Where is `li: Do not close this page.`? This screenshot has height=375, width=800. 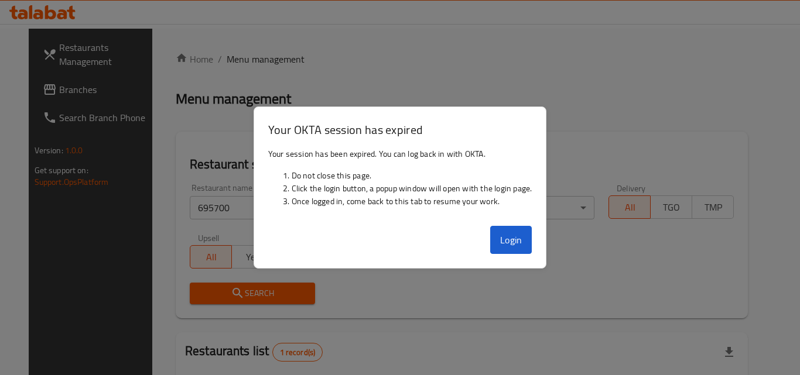 li: Do not close this page. is located at coordinates (412, 176).